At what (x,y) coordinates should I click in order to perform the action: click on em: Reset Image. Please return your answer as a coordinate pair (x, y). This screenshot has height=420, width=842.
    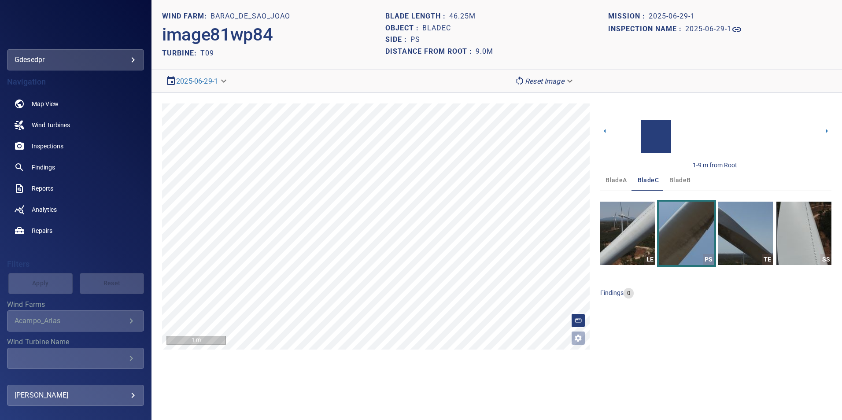
    Looking at the image, I should click on (544, 81).